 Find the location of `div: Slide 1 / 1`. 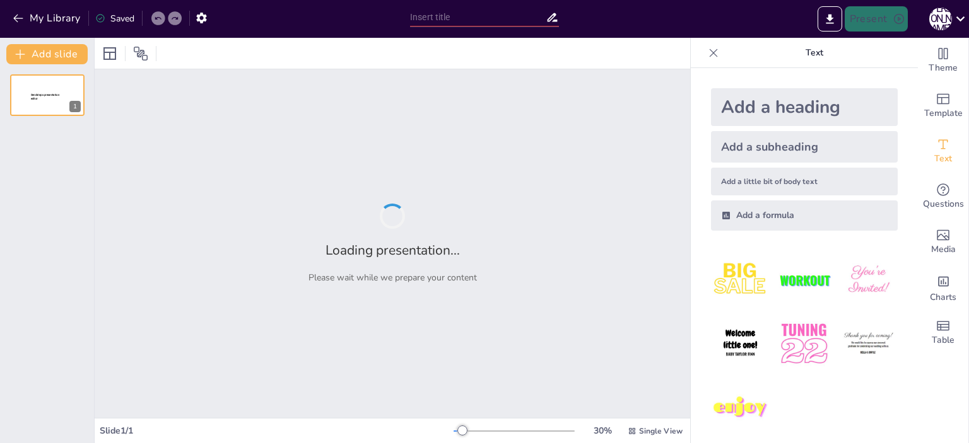

div: Slide 1 / 1 is located at coordinates (276, 431).